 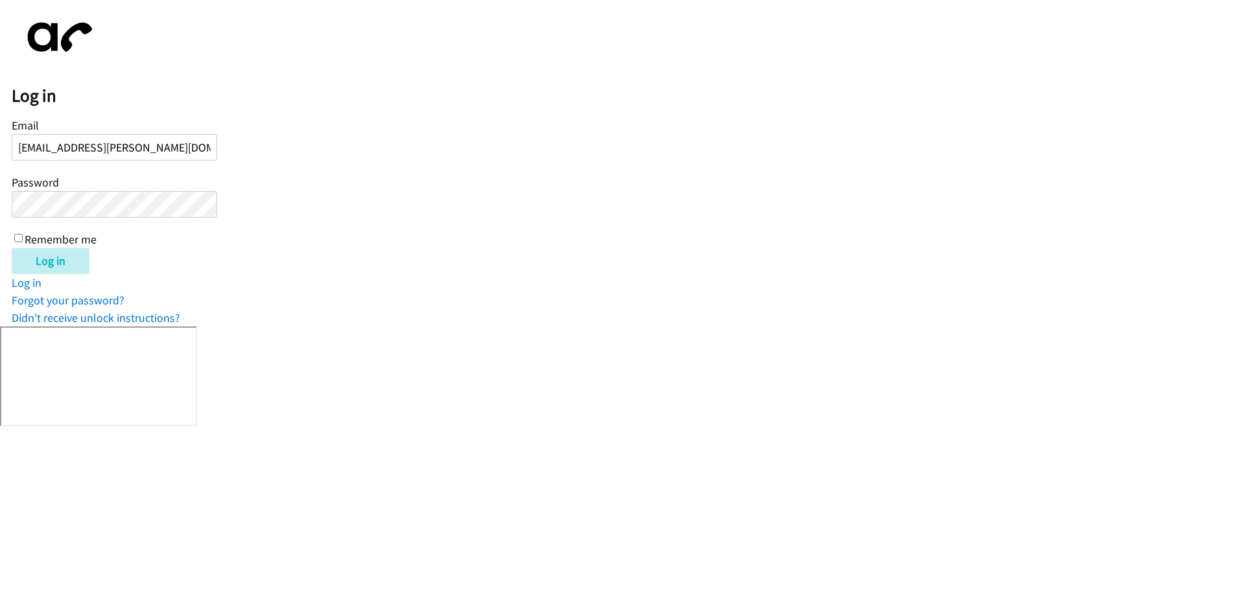 I want to click on a: Forgot your password?, so click(x=68, y=300).